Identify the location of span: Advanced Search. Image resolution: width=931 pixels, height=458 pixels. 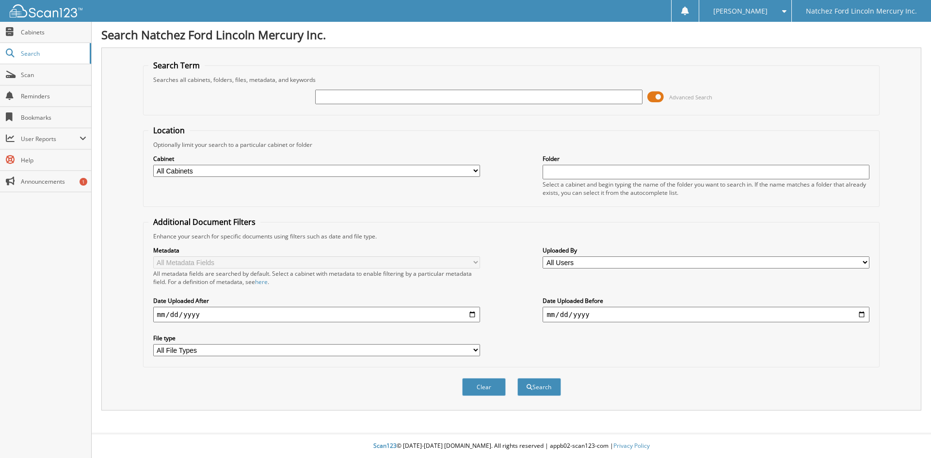
(691, 97).